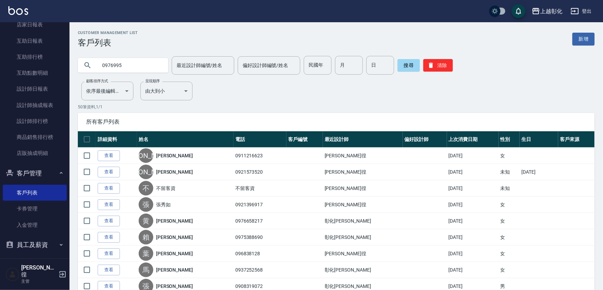 The image size is (603, 290). What do you see at coordinates (18, 10) in the screenshot?
I see `img: Logo` at bounding box center [18, 10].